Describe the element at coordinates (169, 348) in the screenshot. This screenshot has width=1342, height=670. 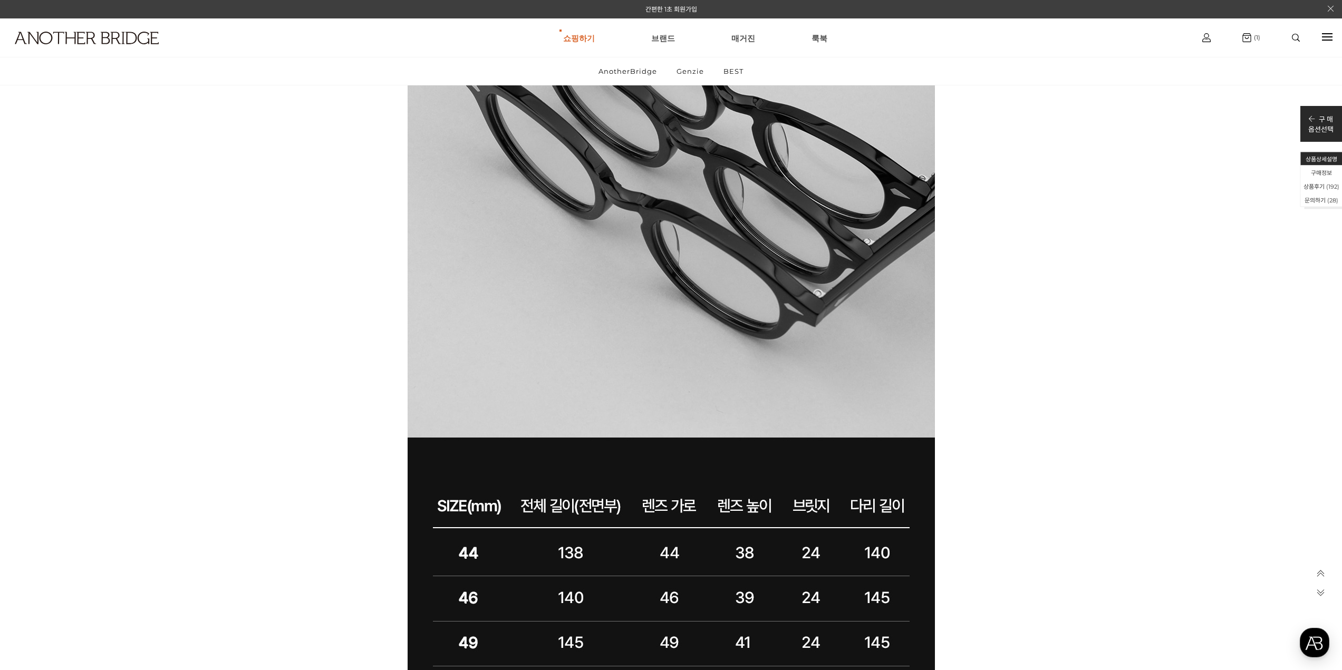
I see `a: 설정` at that location.